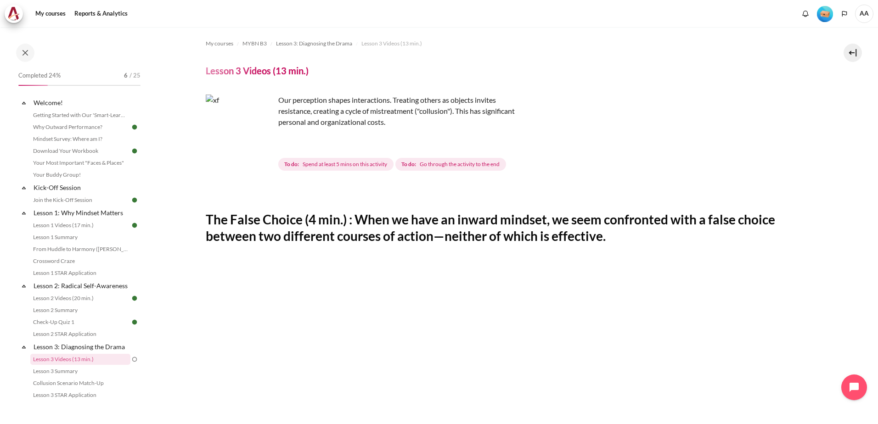 Image resolution: width=878 pixels, height=424 pixels. I want to click on a: Welcome!, so click(81, 102).